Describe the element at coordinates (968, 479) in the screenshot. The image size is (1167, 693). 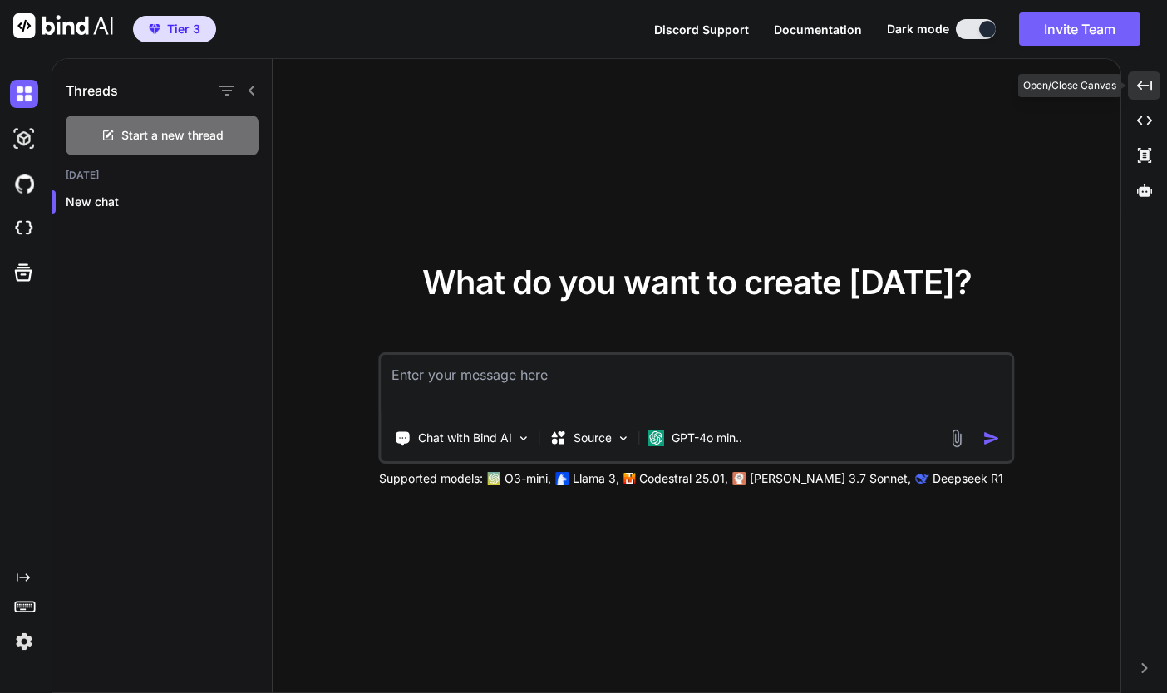
I see `p: Deepseek R1` at that location.